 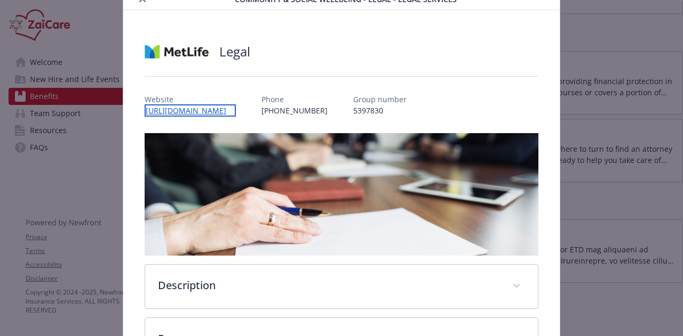 I want to click on p: Description, so click(x=328, y=286).